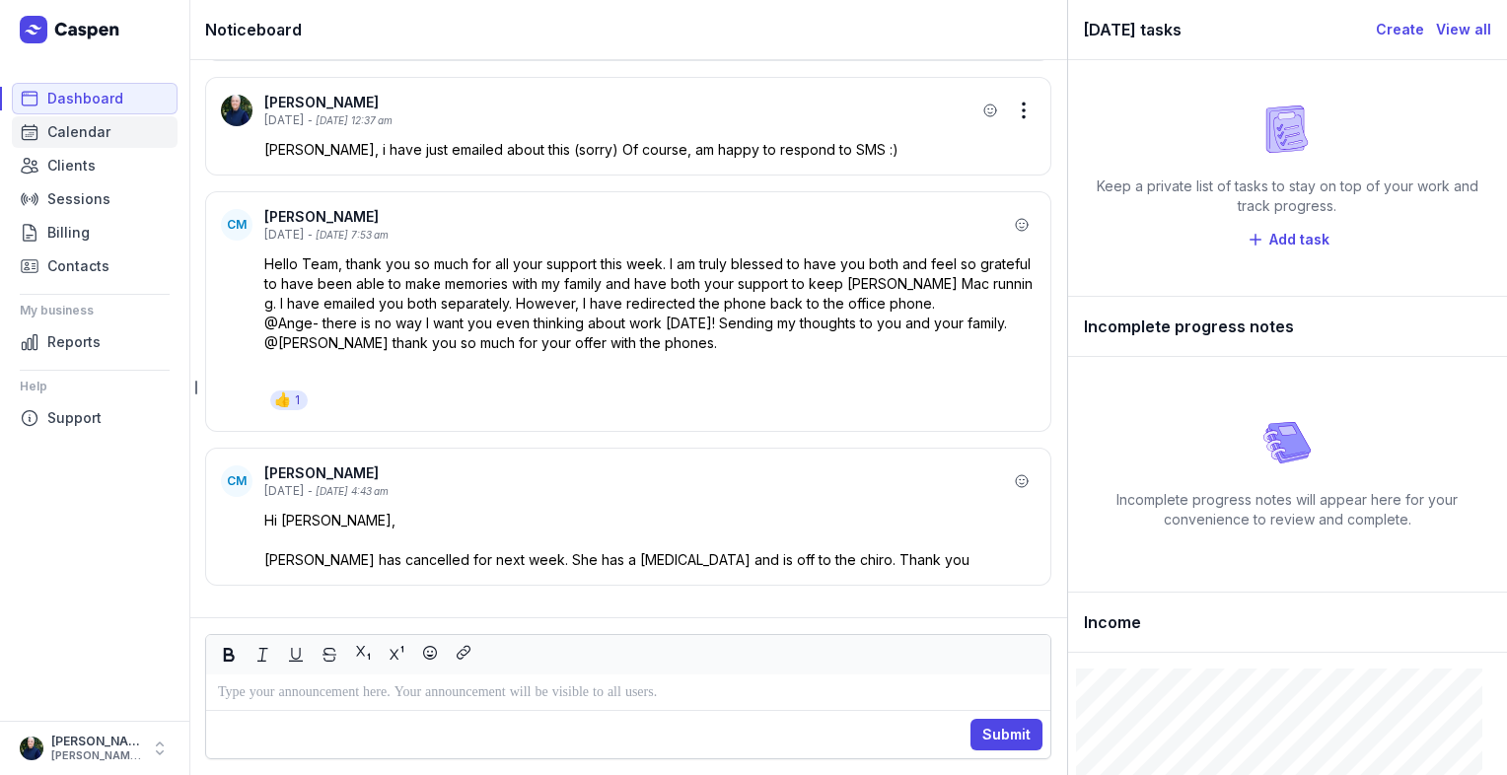 The height and width of the screenshot is (775, 1507). Describe the element at coordinates (74, 342) in the screenshot. I see `span: Reports` at that location.